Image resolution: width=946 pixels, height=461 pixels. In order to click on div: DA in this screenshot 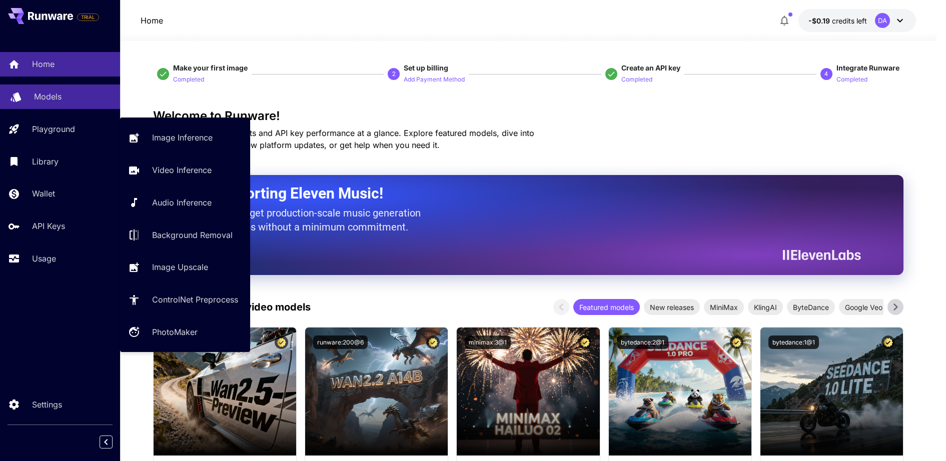, I will do `click(883, 21)`.